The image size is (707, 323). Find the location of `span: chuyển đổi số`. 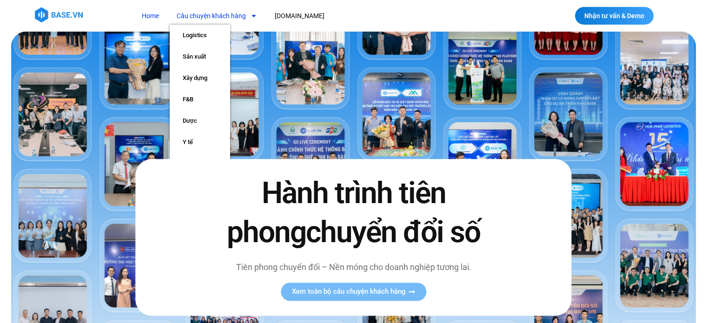

span: chuyển đổi số is located at coordinates (393, 232).